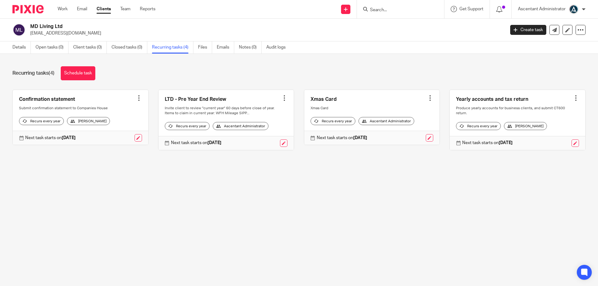 The width and height of the screenshot is (598, 286). I want to click on a: Client tasks (0), so click(90, 47).